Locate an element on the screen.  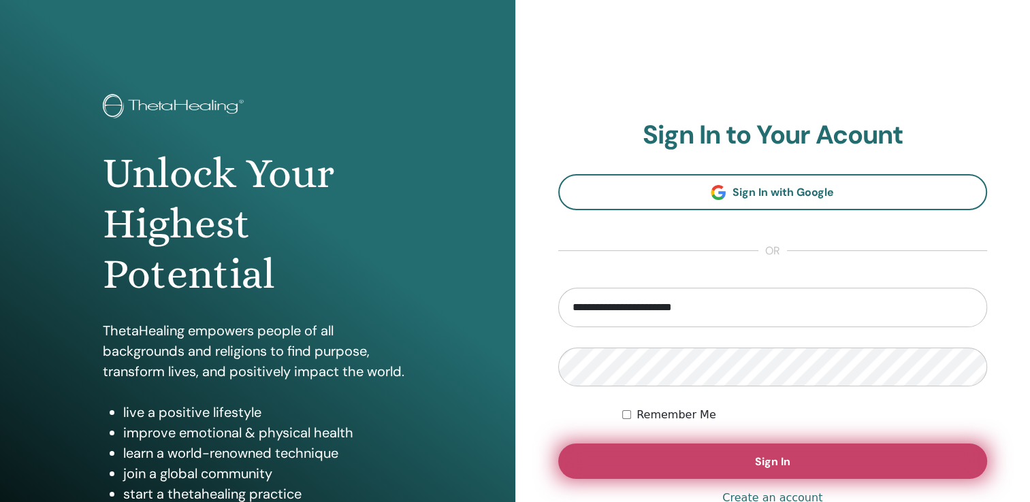
span: Sign In with Google is located at coordinates (783, 192).